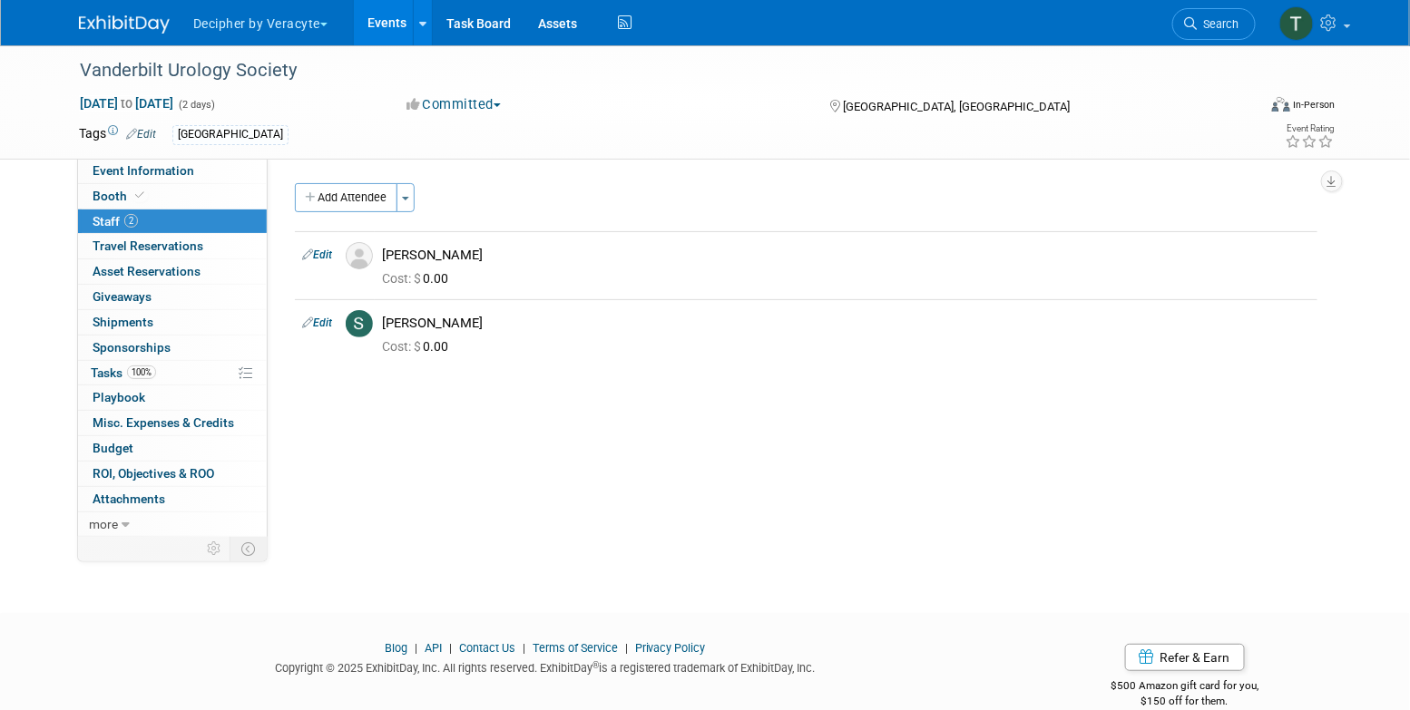 This screenshot has width=1410, height=710. I want to click on a: Sponsorships, so click(172, 348).